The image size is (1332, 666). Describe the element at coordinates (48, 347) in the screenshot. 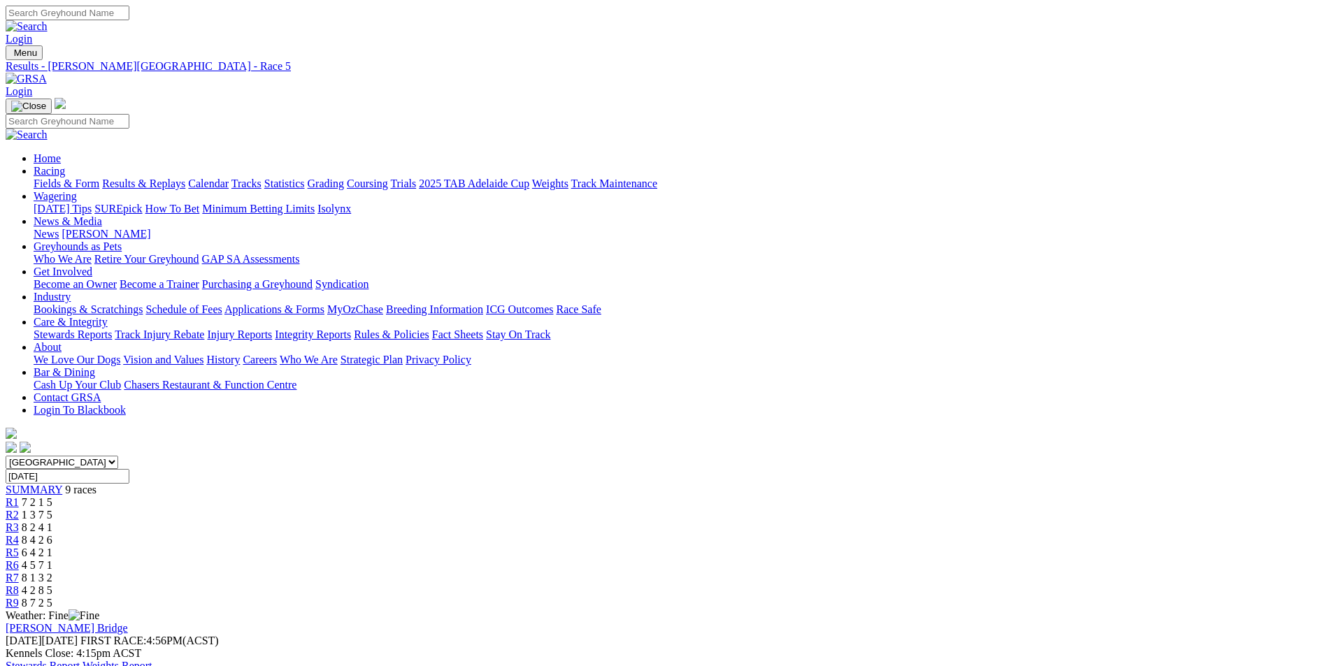

I see `a: About` at that location.